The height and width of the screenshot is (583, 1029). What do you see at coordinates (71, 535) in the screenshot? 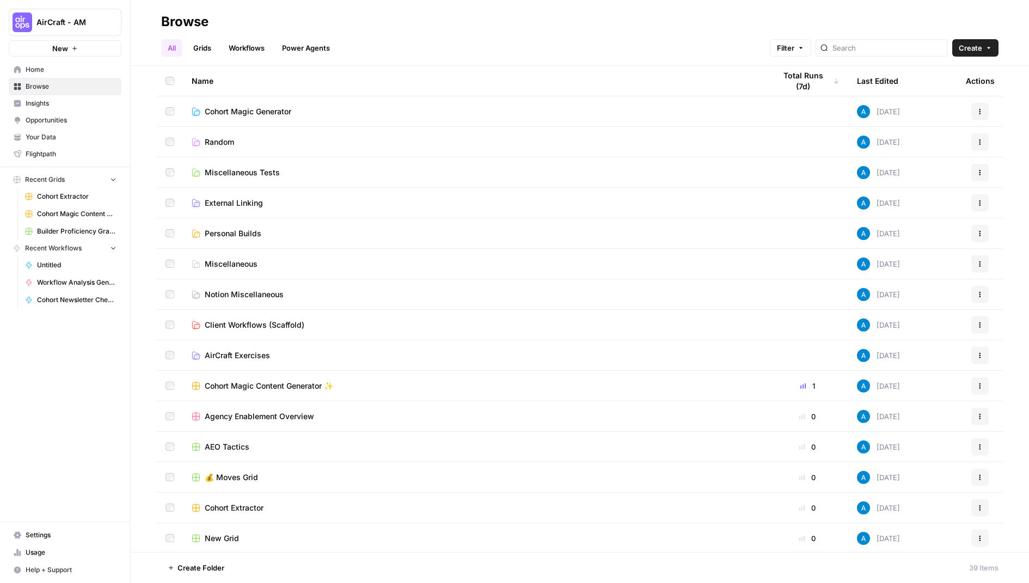
I see `span: Settings` at bounding box center [71, 535].